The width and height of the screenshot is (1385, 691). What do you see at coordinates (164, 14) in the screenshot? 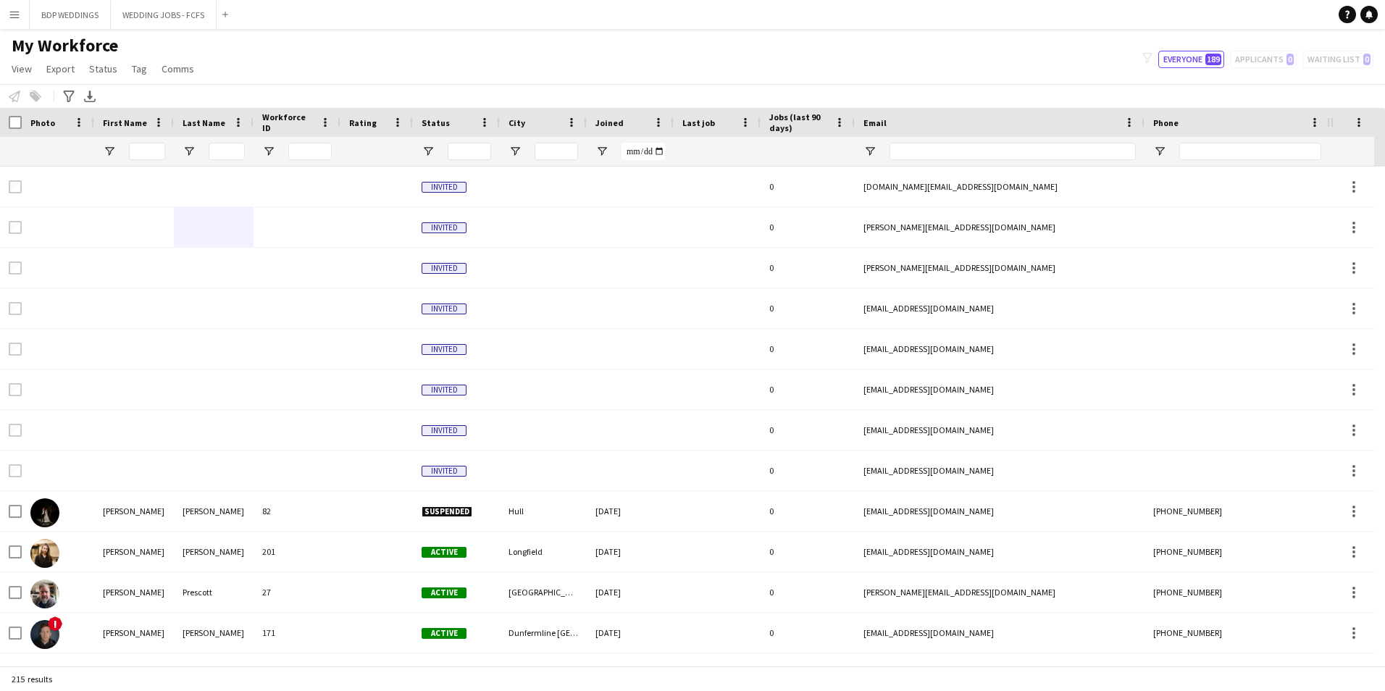
I see `button: WEDDING JOBS - FCFS` at bounding box center [164, 14].